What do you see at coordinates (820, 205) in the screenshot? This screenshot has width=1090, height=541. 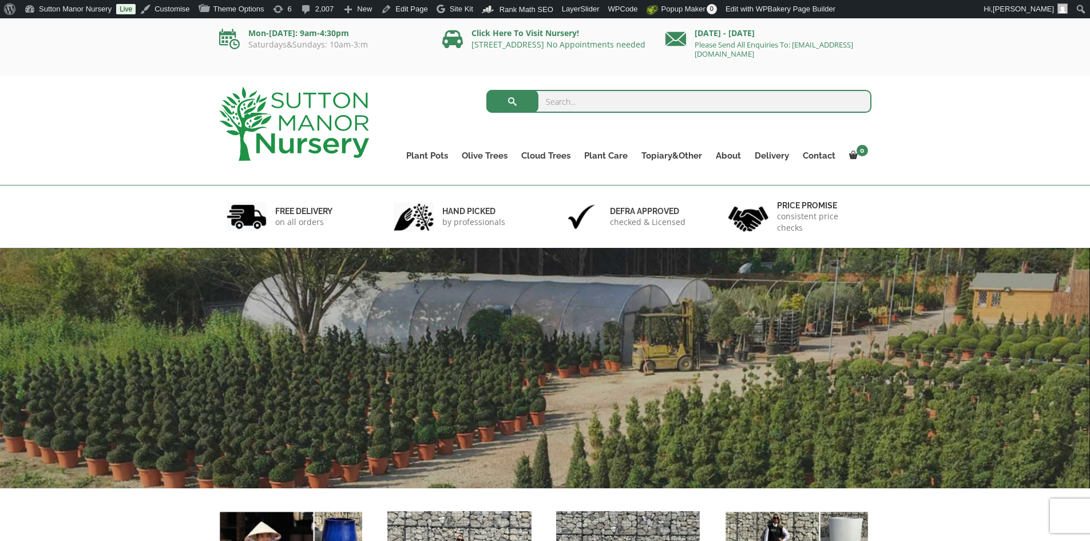 I see `h6: Price promise` at bounding box center [820, 205].